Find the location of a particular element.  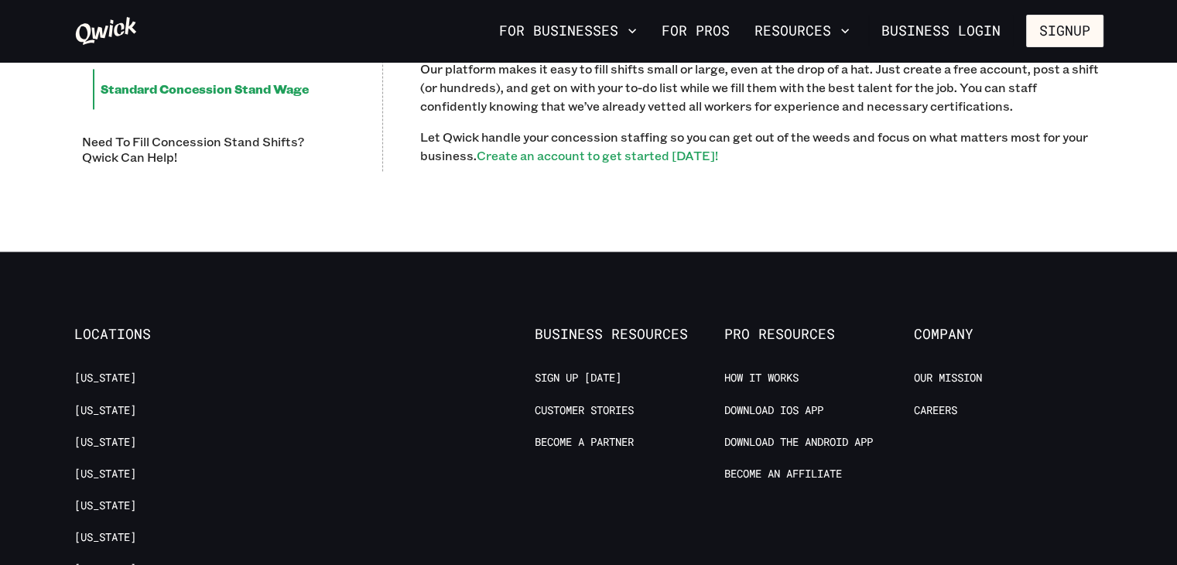

a: Our Mission is located at coordinates (948, 378).